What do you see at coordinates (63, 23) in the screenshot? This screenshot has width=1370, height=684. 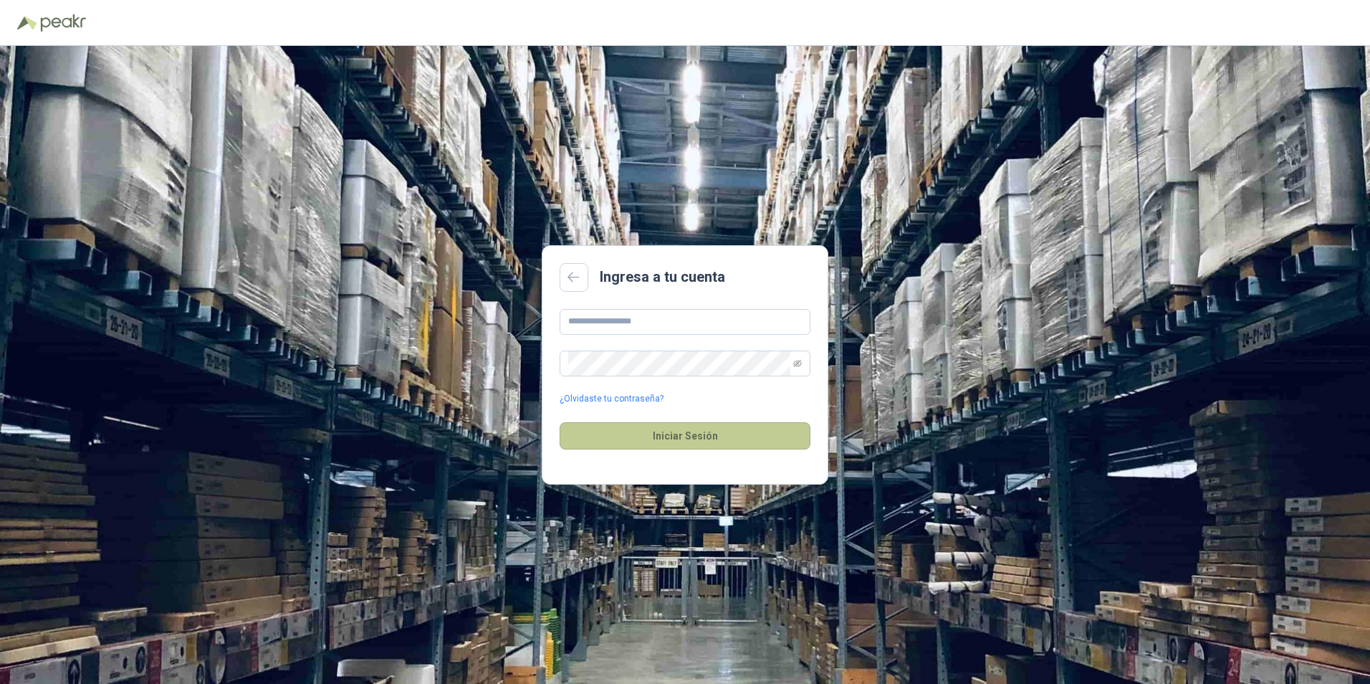 I see `img: Peakr` at bounding box center [63, 23].